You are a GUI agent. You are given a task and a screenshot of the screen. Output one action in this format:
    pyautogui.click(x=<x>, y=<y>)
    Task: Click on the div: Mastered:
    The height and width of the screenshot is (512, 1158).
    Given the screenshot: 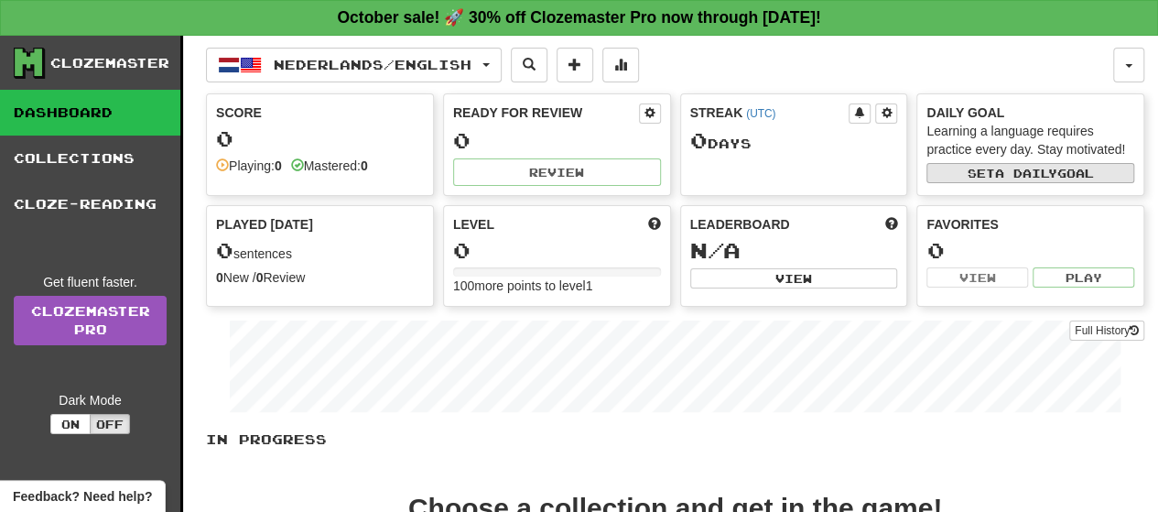 What is the action you would take?
    pyautogui.click(x=330, y=166)
    